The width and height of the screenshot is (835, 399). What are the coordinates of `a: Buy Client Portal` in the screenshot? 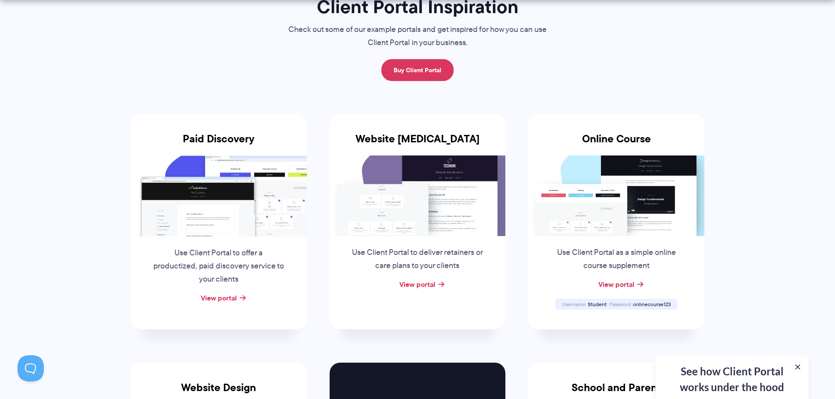 It's located at (417, 70).